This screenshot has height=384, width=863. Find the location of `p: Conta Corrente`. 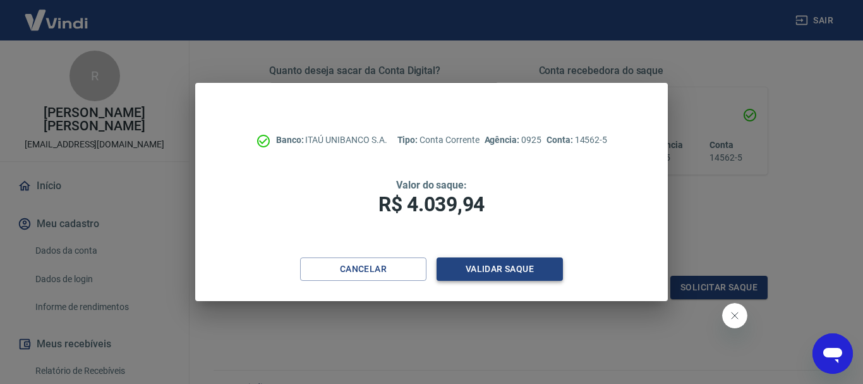

p: Conta Corrente is located at coordinates (439, 140).